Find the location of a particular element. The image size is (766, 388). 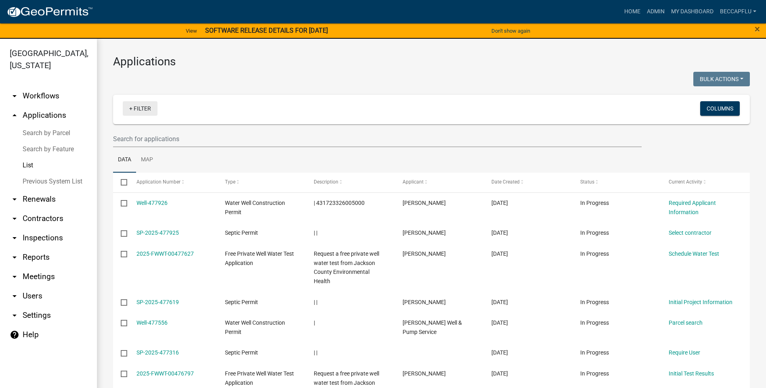

span: 09/11/2025 is located at coordinates (500, 353).